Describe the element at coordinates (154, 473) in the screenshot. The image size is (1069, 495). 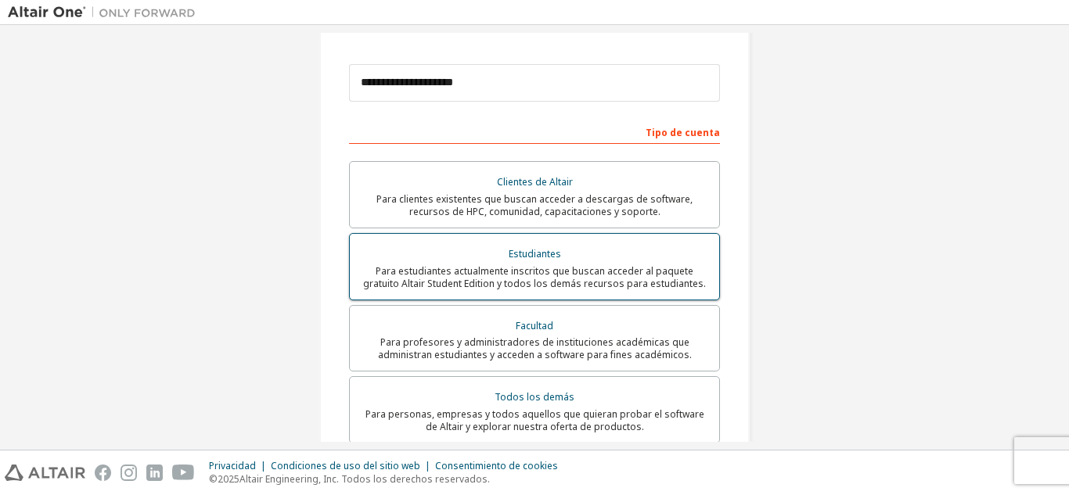
I see `img: linkedin.svg` at that location.